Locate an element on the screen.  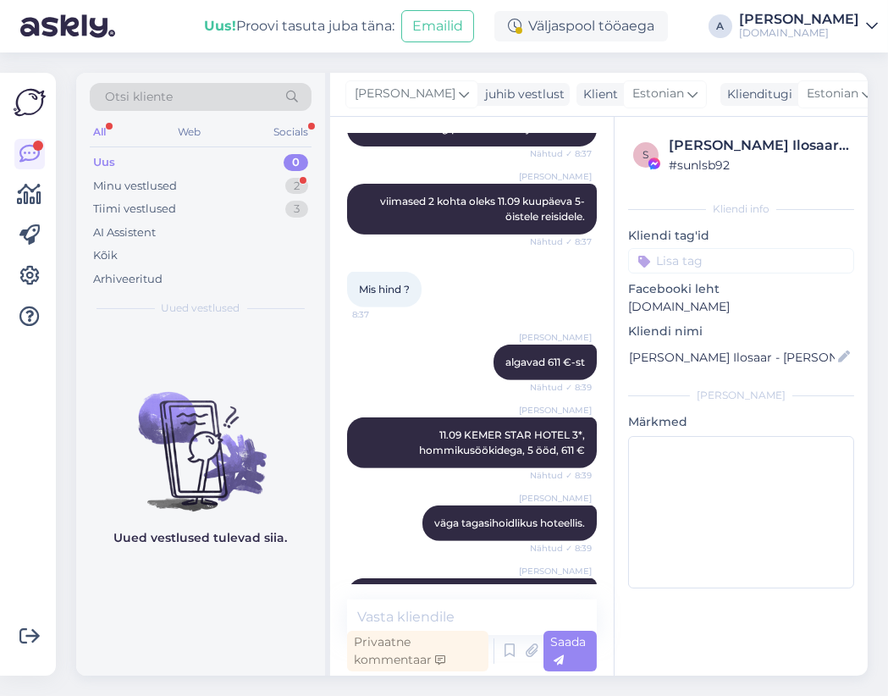
div: Privaatne kommentaar is located at coordinates (417, 651).